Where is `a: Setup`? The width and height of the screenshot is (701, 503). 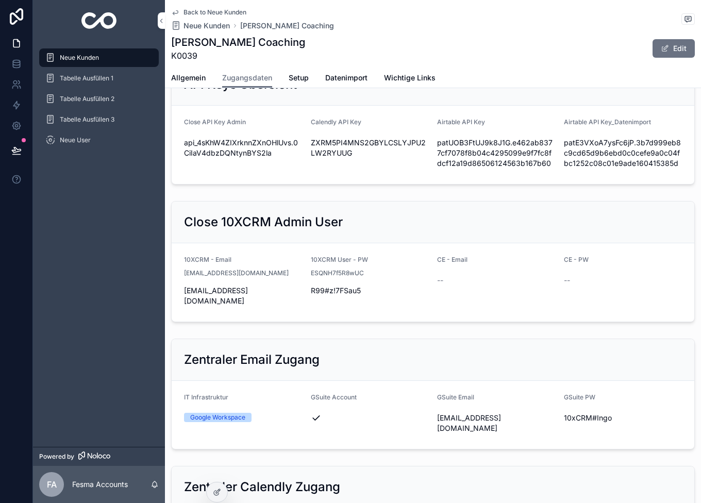 a: Setup is located at coordinates (298, 79).